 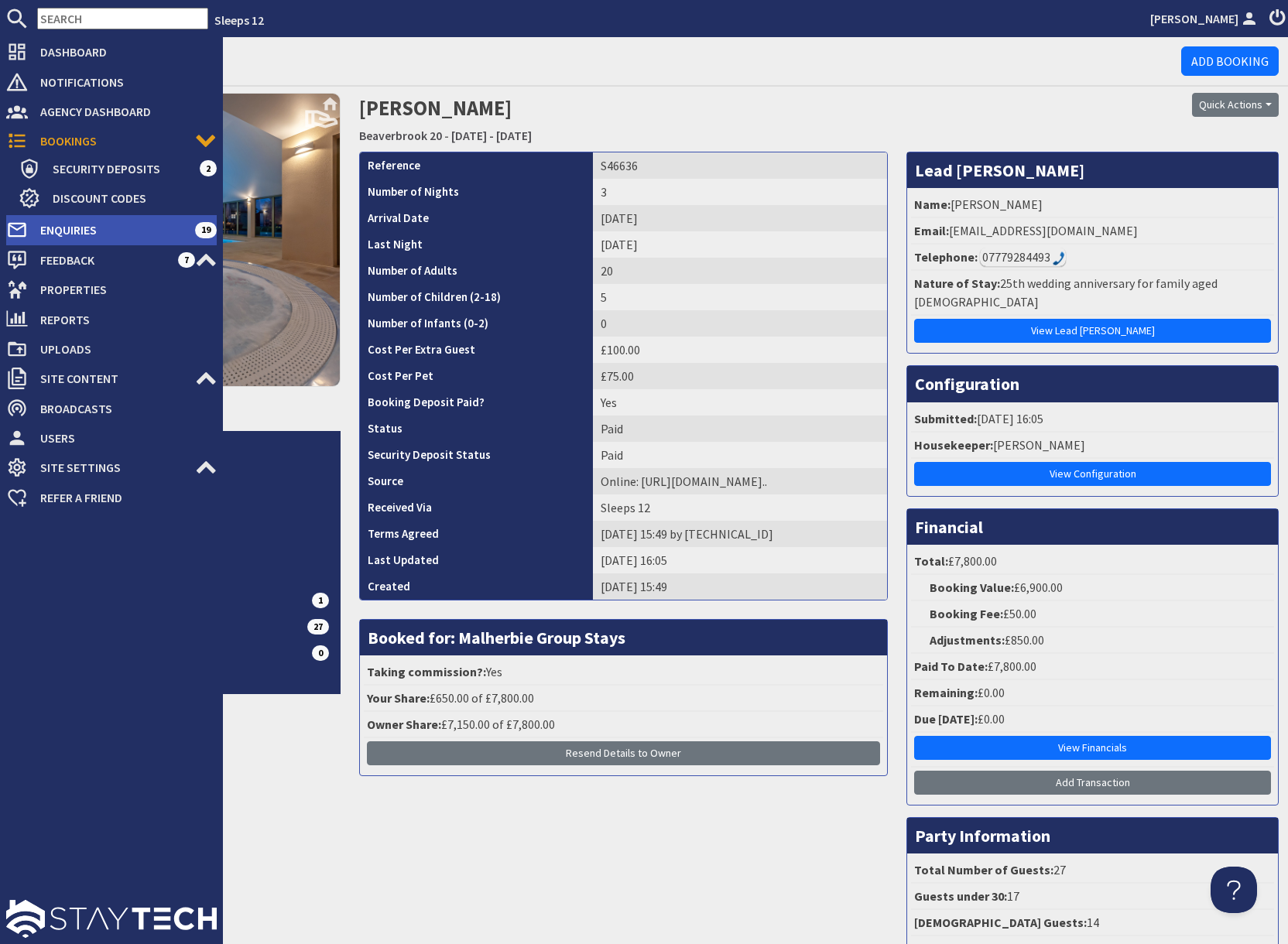 What do you see at coordinates (476, 534) in the screenshot?
I see `th: Terms Agreed` at bounding box center [476, 534].